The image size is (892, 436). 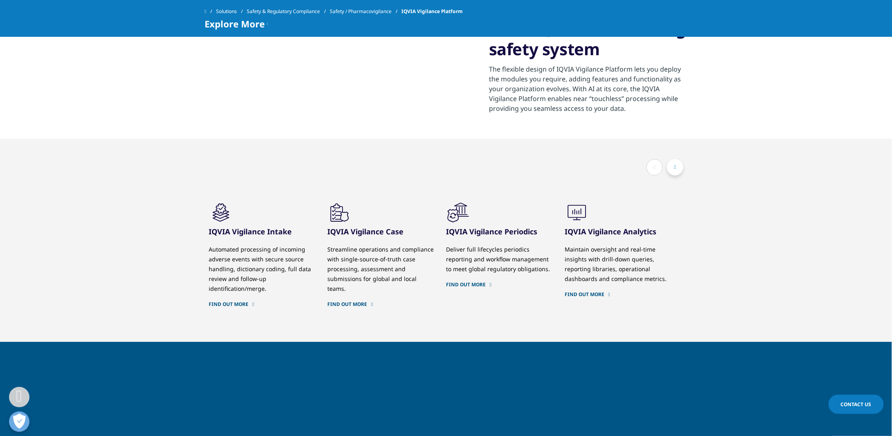 I want to click on h3: IQVIA Vigilance Periodics, so click(x=499, y=231).